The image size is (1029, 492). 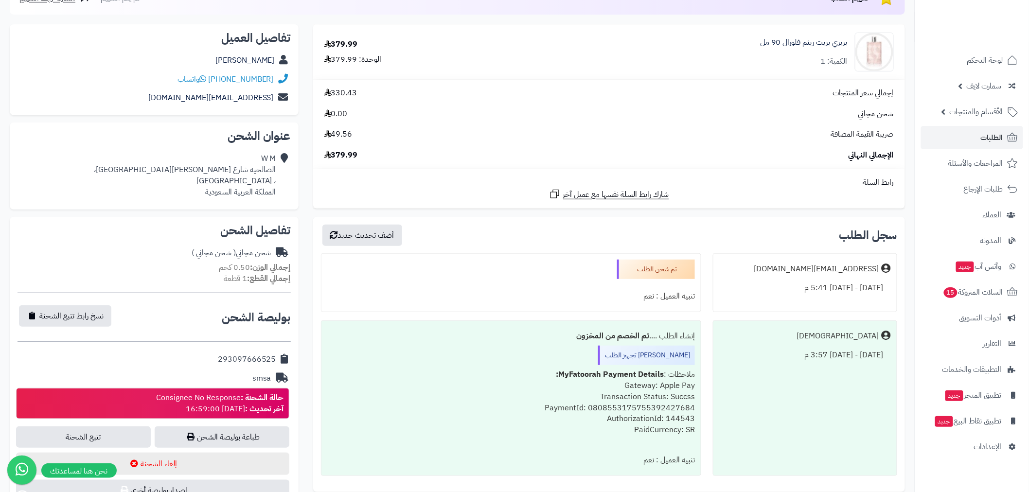 What do you see at coordinates (976, 163) in the screenshot?
I see `span: المراجعات والأسئلة` at bounding box center [976, 163].